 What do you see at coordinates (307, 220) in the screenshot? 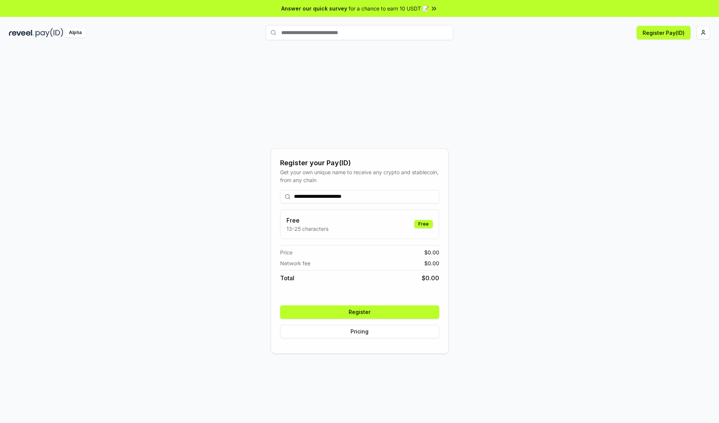
I see `h3: Free` at bounding box center [307, 220].